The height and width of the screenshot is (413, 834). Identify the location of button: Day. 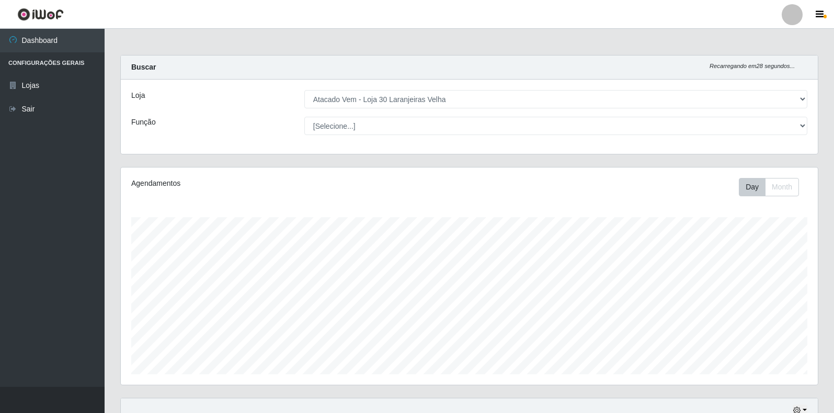
(752, 187).